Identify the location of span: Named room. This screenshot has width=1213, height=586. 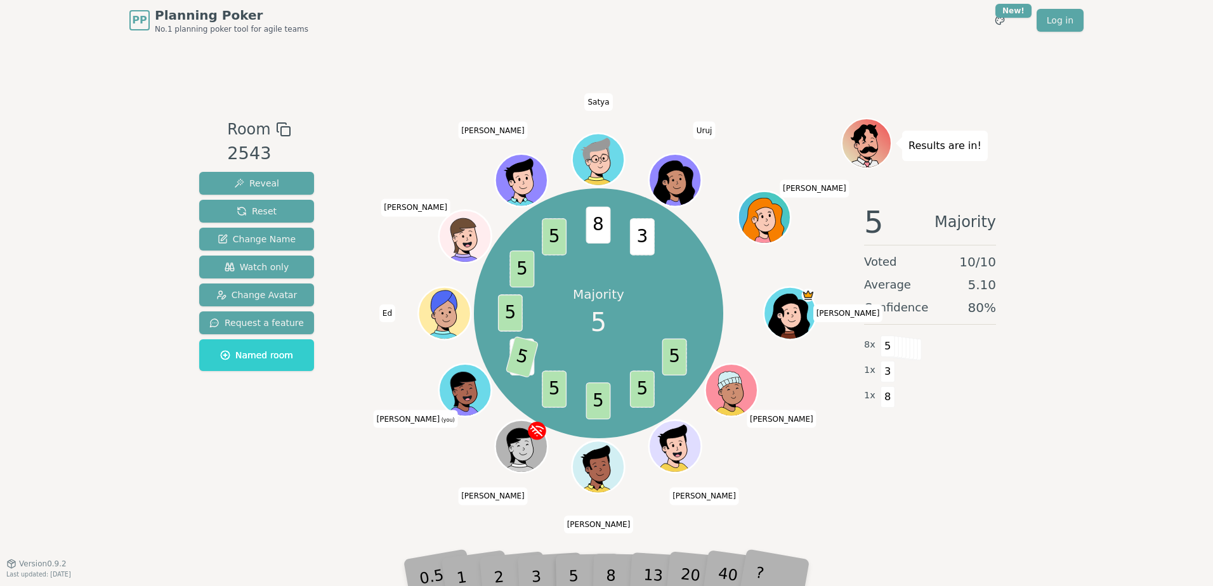
(256, 355).